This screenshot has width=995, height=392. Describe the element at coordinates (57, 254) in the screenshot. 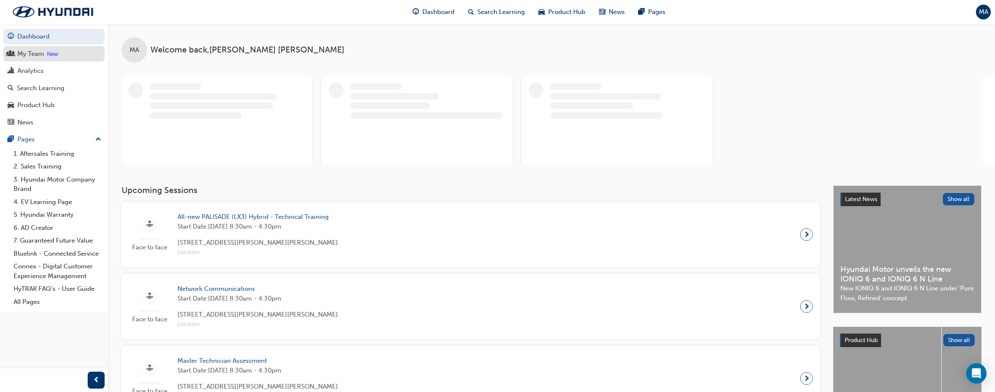

I see `a: Bluelink - Connected Service` at that location.